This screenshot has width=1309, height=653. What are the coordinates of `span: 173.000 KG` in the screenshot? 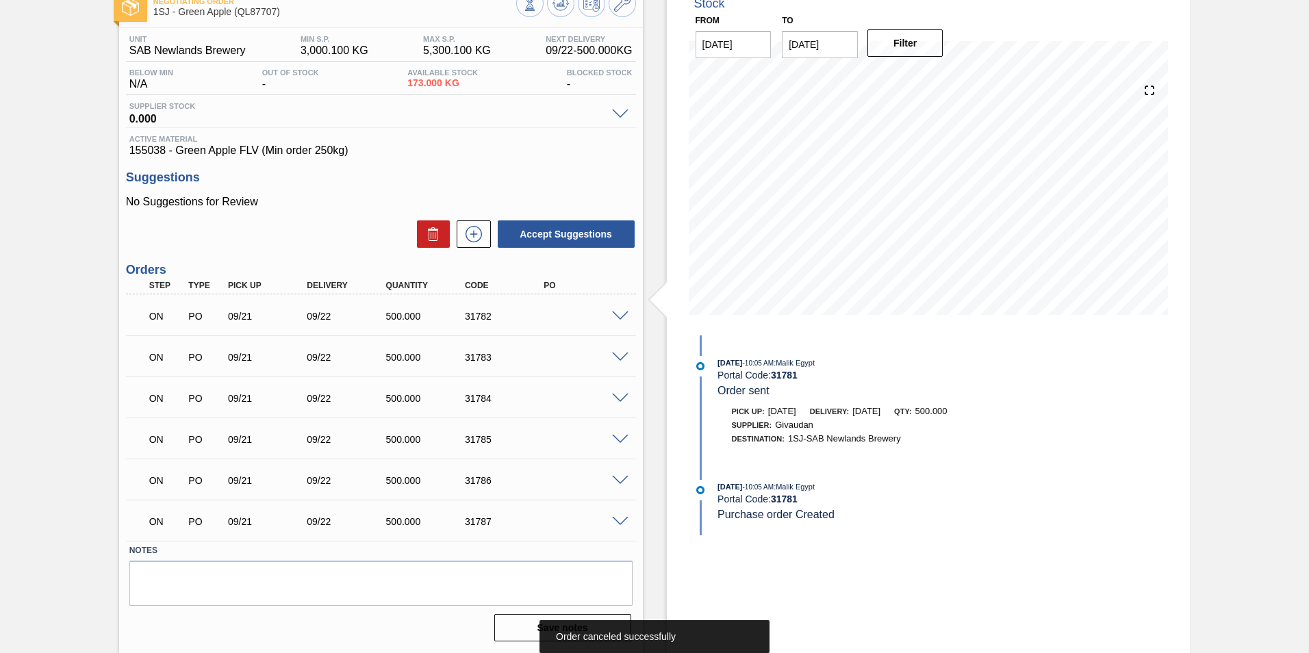 It's located at (442, 83).